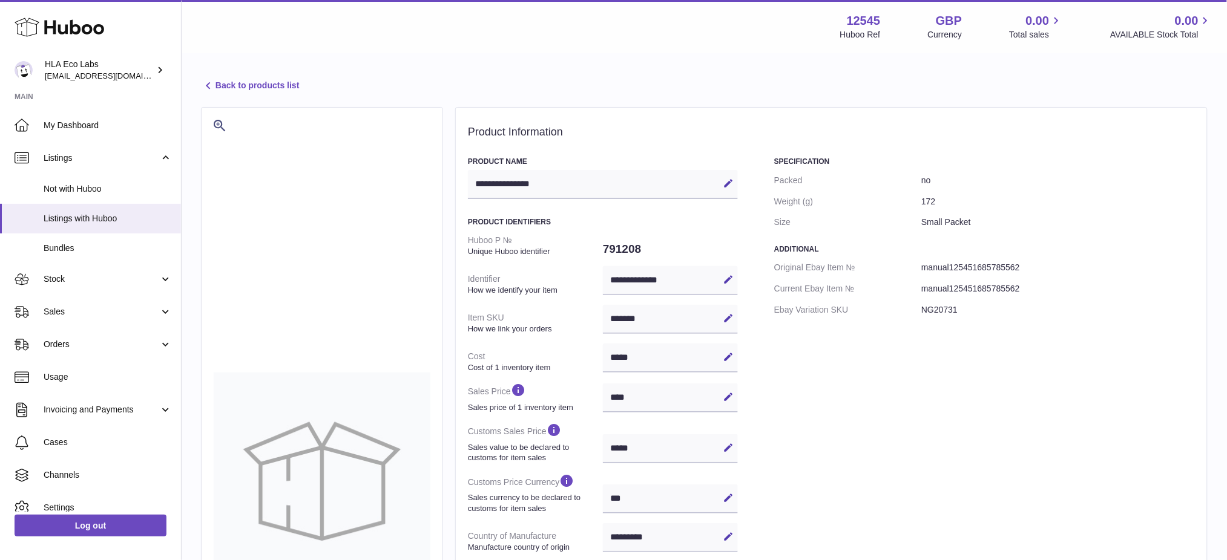 The image size is (1227, 560). What do you see at coordinates (108, 125) in the screenshot?
I see `span: My Dashboard` at bounding box center [108, 125].